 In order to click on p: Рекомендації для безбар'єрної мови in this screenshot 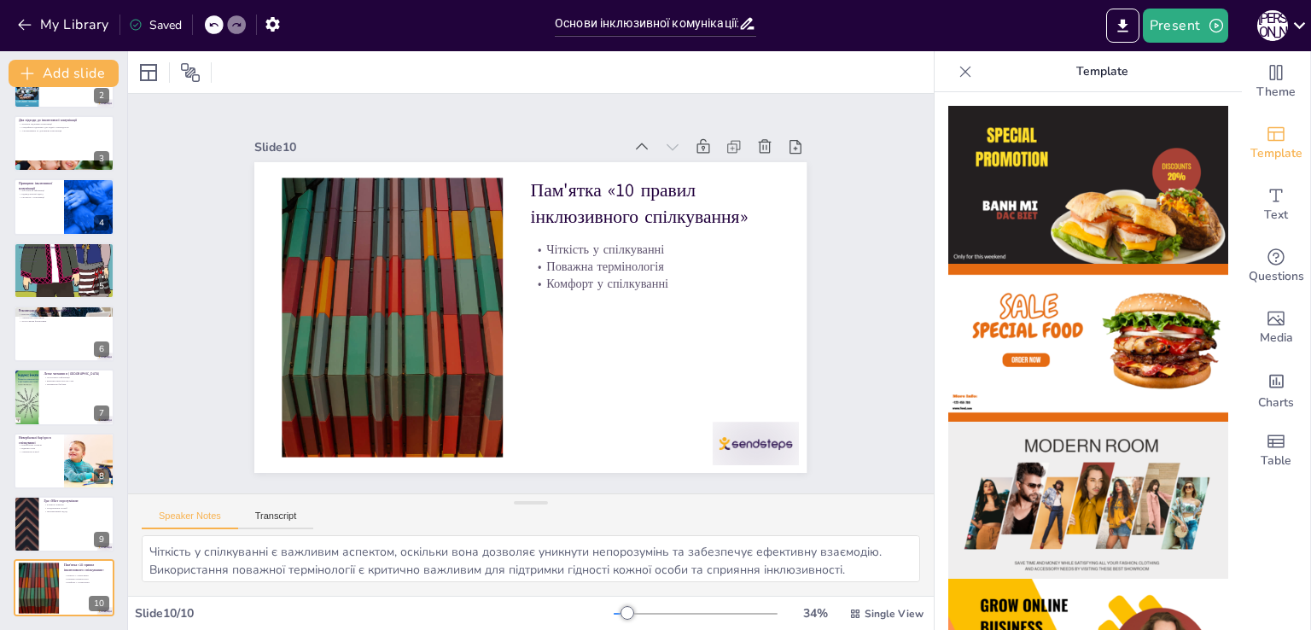, I will do `click(64, 311)`.